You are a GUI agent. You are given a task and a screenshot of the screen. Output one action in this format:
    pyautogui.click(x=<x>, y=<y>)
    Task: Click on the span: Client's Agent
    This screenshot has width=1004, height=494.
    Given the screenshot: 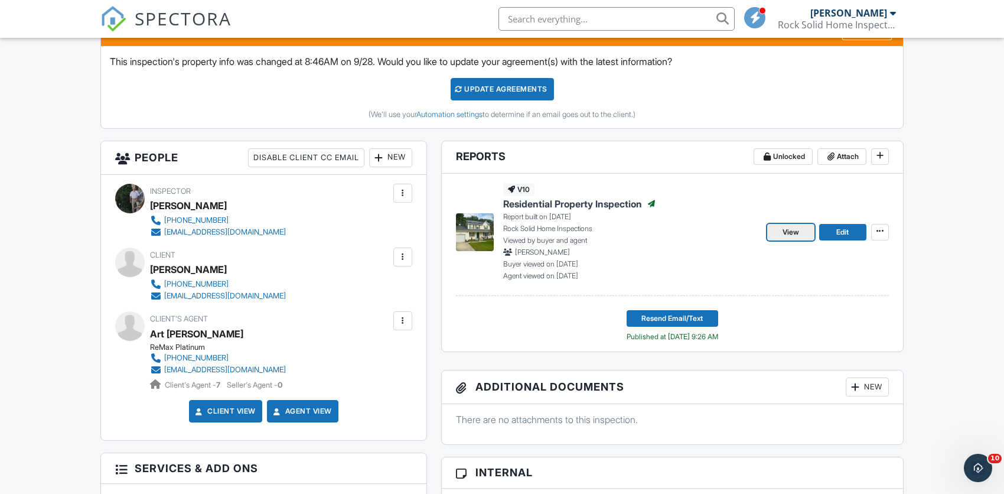 What is the action you would take?
    pyautogui.click(x=179, y=318)
    